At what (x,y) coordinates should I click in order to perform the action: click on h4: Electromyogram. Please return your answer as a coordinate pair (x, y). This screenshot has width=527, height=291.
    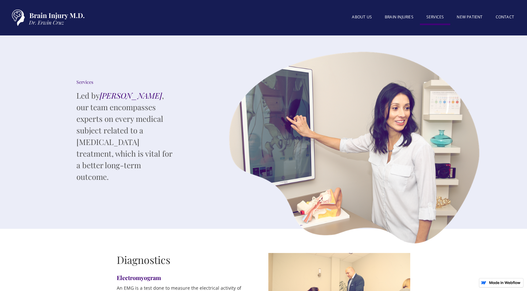
    Looking at the image, I should click on (188, 278).